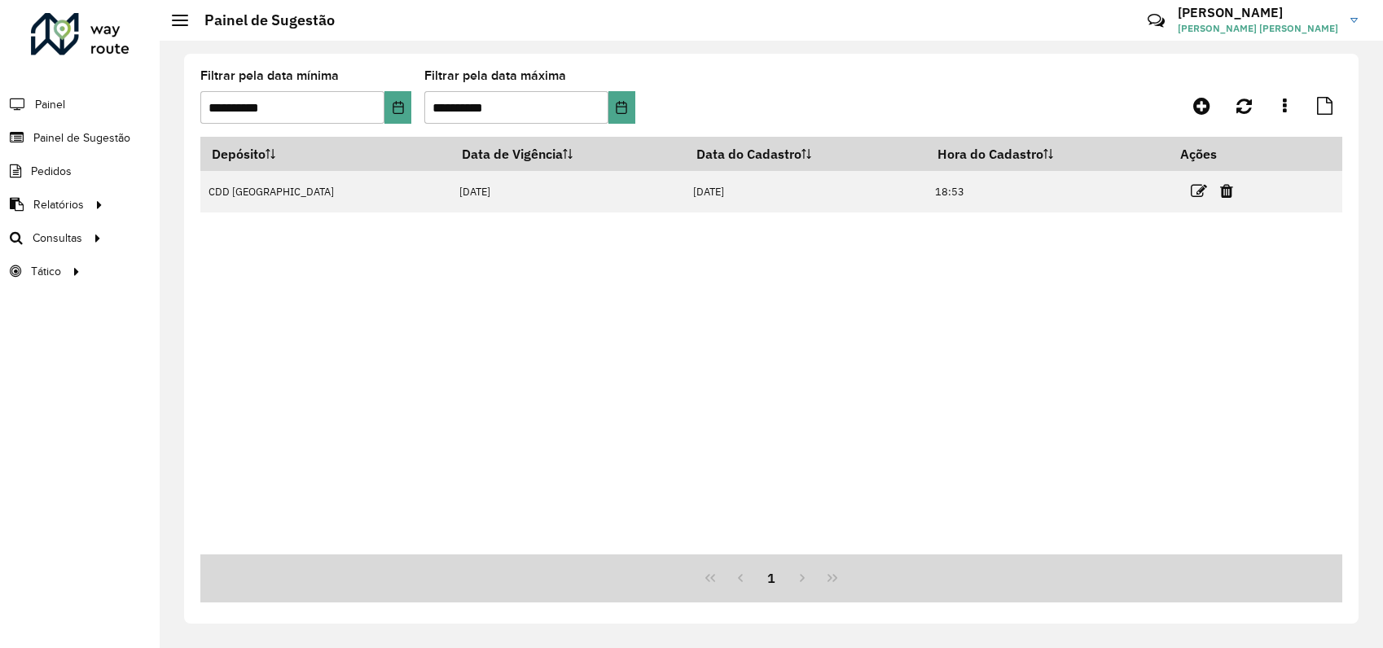 This screenshot has height=648, width=1383. Describe the element at coordinates (1199, 191) in the screenshot. I see `a: Editar` at that location.